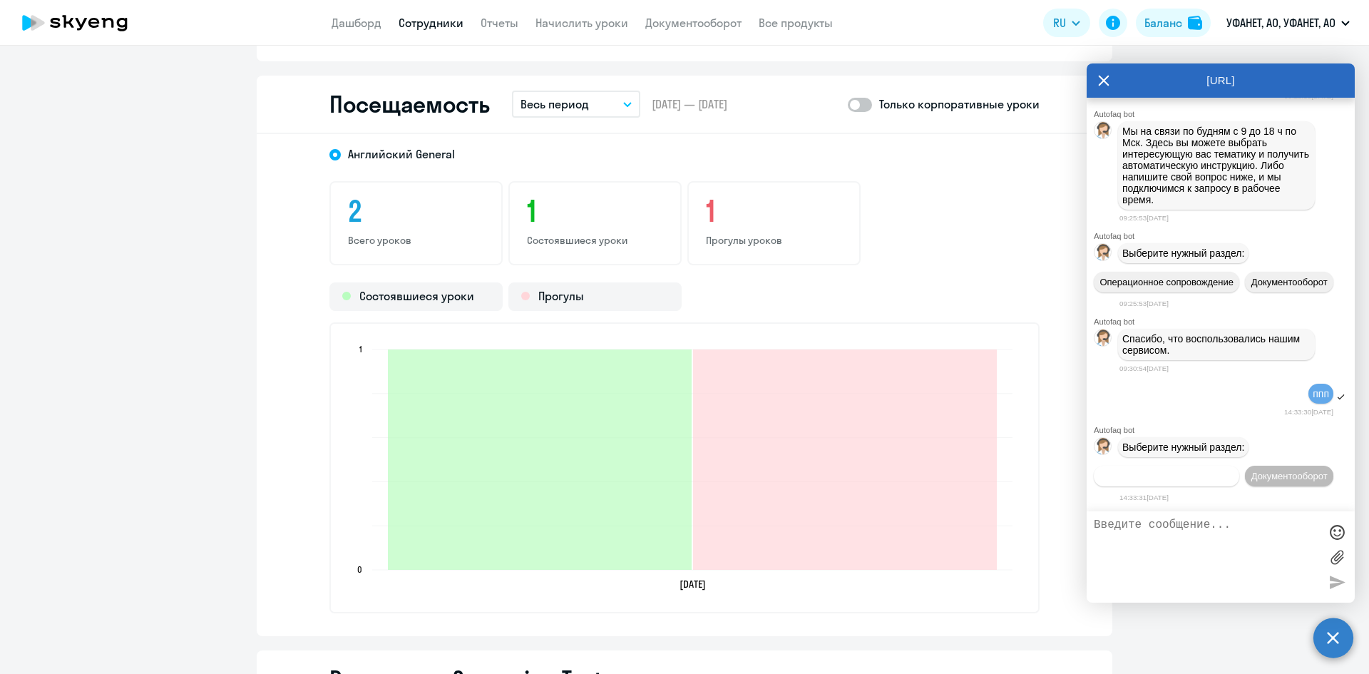 The height and width of the screenshot is (674, 1369). I want to click on a: Документооборот, so click(693, 23).